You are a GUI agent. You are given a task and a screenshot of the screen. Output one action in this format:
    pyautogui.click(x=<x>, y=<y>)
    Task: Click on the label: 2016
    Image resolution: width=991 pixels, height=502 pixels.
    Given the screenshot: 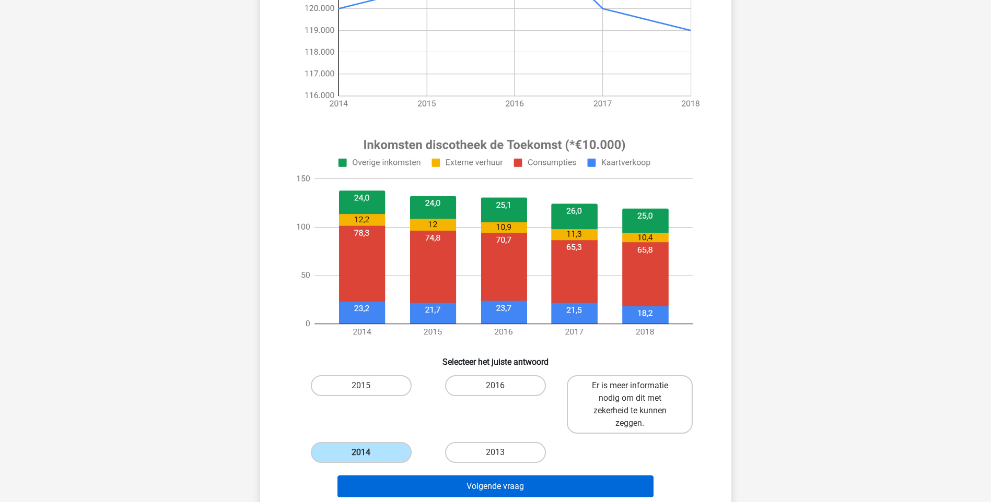 What is the action you would take?
    pyautogui.click(x=495, y=386)
    